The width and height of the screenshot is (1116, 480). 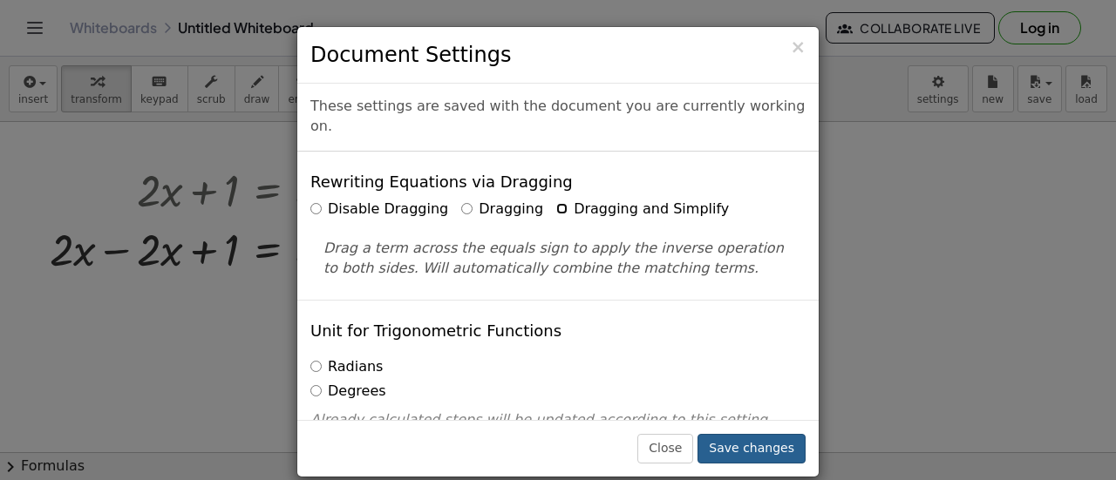 What do you see at coordinates (558, 55) in the screenshot?
I see `h3: Document Settings` at bounding box center [558, 55].